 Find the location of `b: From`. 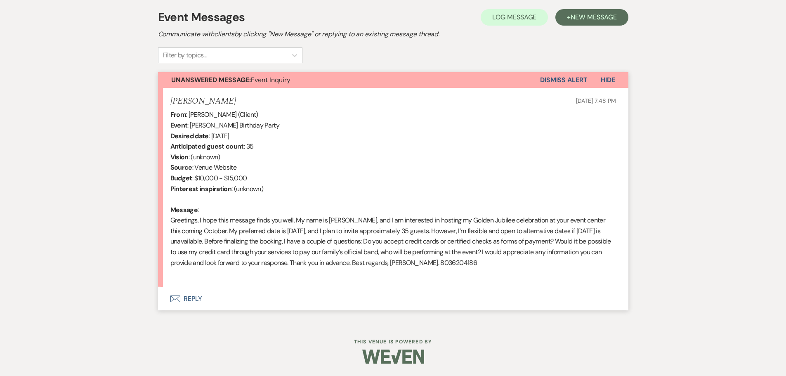

b: From is located at coordinates (178, 114).